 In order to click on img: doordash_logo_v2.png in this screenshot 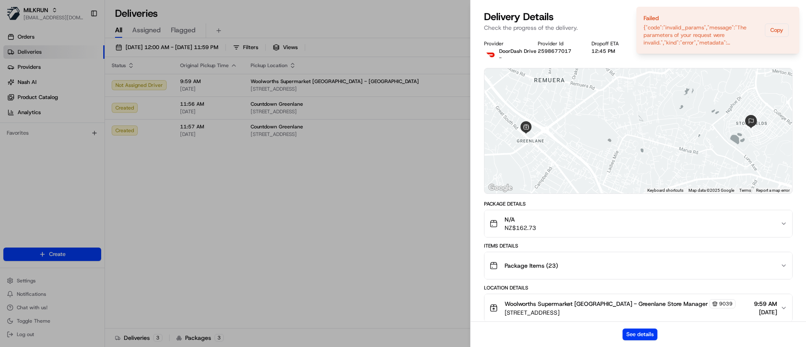, I will do `click(490, 55)`.